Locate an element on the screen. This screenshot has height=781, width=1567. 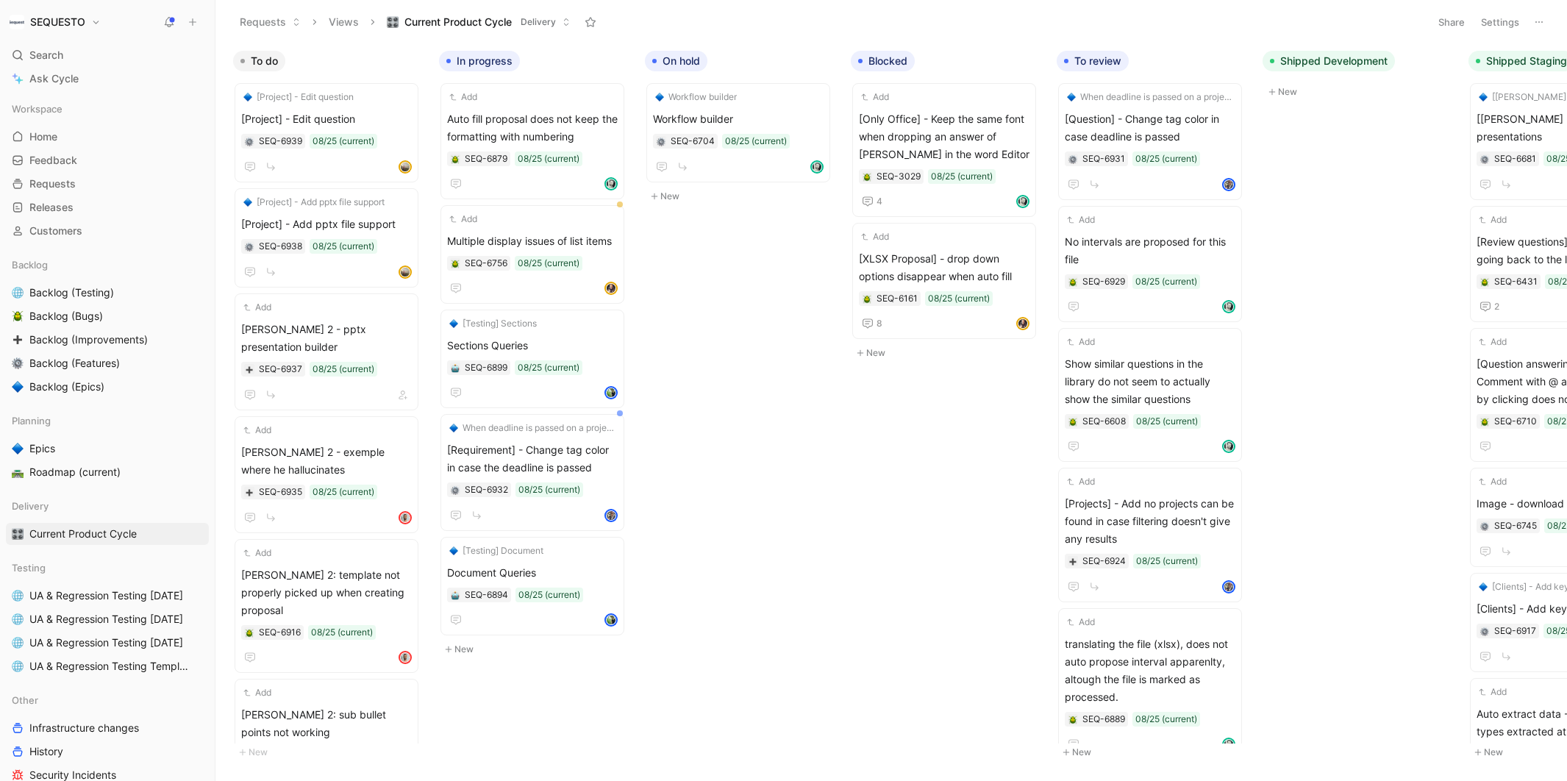
button: New is located at coordinates (948, 353).